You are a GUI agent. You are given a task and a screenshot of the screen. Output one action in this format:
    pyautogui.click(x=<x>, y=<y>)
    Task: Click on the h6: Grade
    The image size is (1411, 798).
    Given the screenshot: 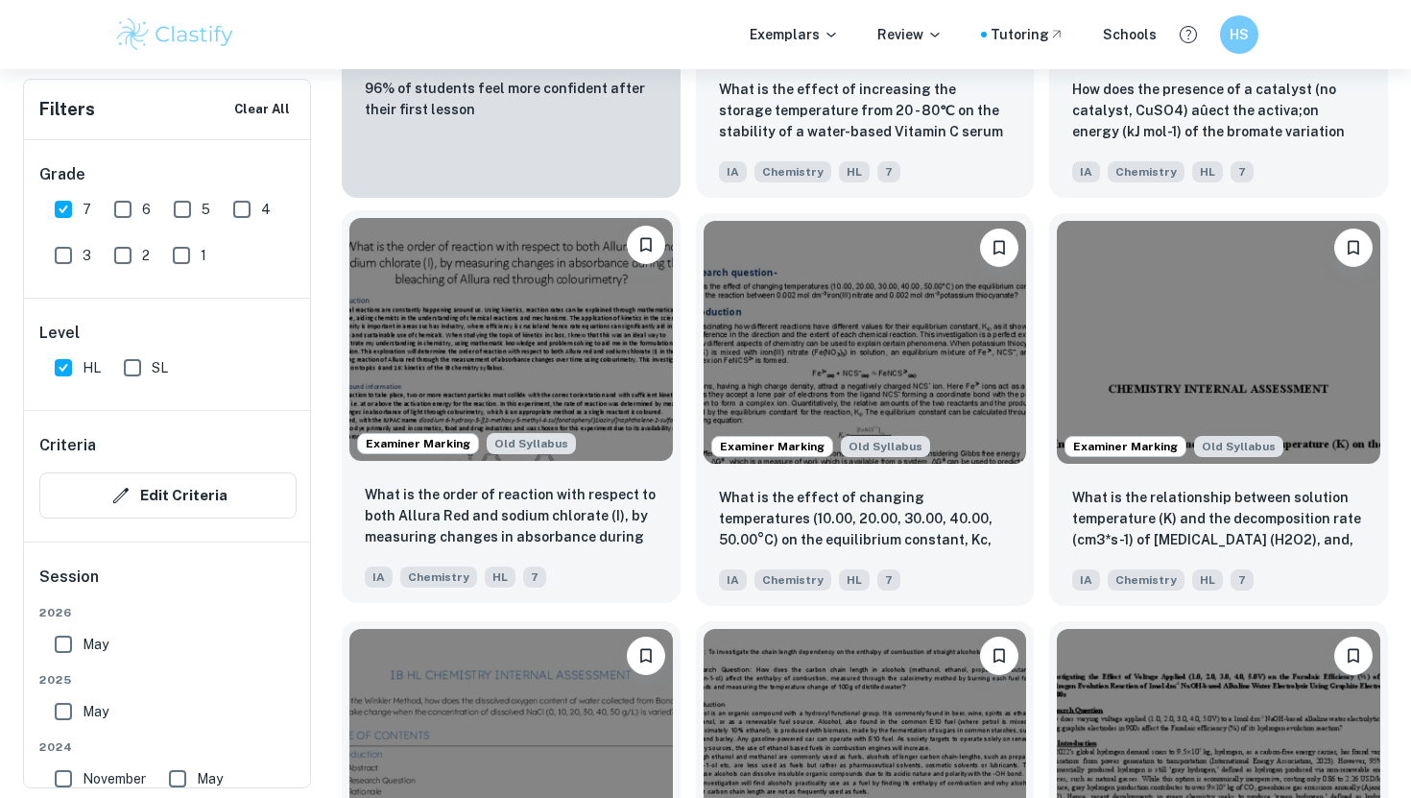 What is the action you would take?
    pyautogui.click(x=168, y=175)
    